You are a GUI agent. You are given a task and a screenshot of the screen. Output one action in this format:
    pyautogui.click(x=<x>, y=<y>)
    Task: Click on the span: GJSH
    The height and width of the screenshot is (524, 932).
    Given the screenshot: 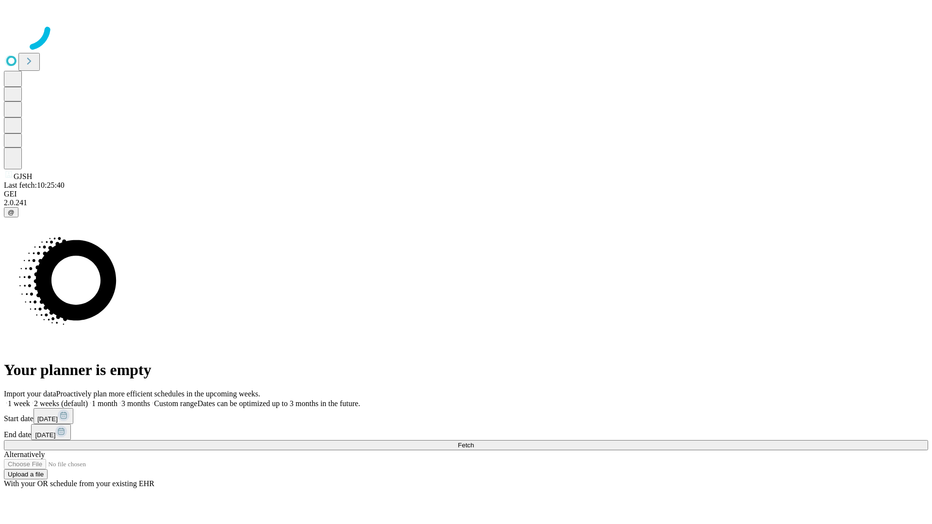 What is the action you would take?
    pyautogui.click(x=23, y=176)
    